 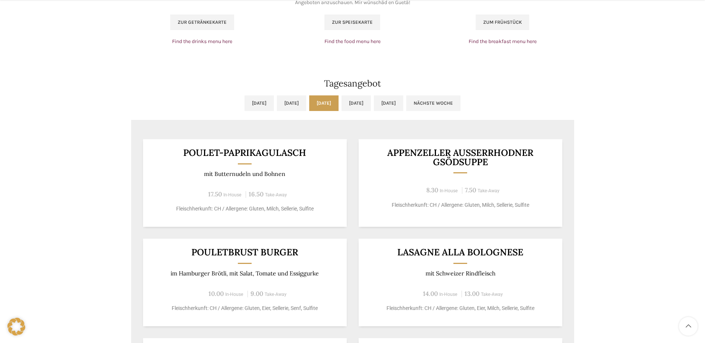 What do you see at coordinates (244, 174) in the screenshot?
I see `p: mit Butternudeln und Bohnen` at bounding box center [244, 174].